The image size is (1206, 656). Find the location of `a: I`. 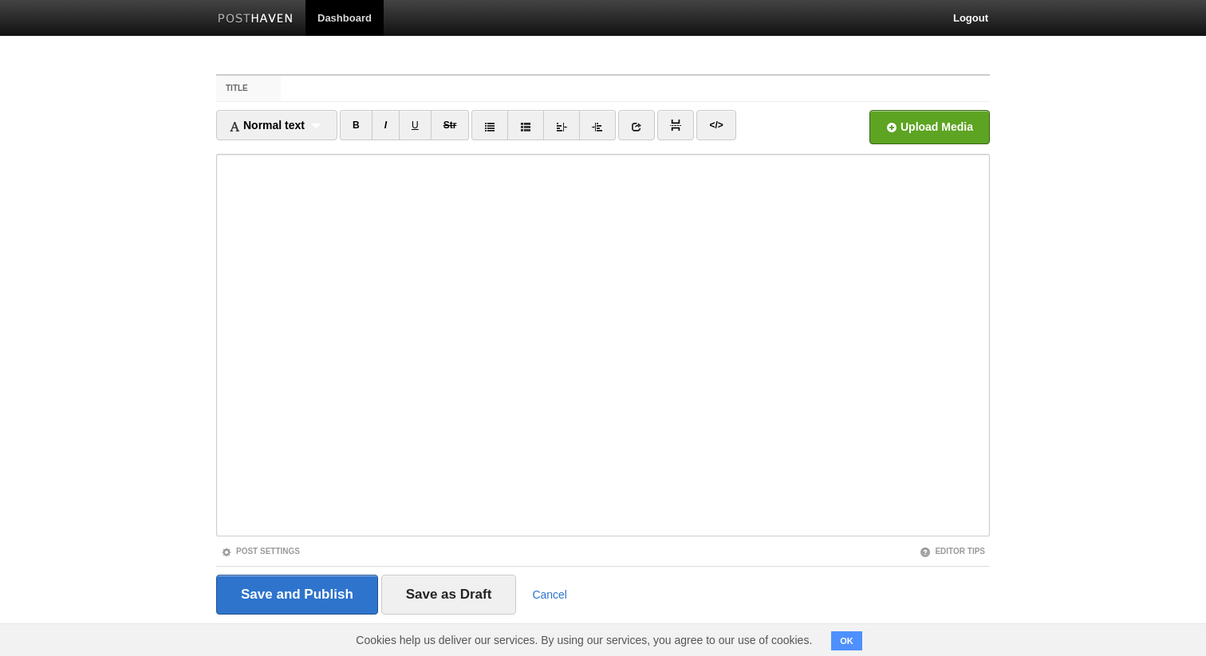

a: I is located at coordinates (385, 125).